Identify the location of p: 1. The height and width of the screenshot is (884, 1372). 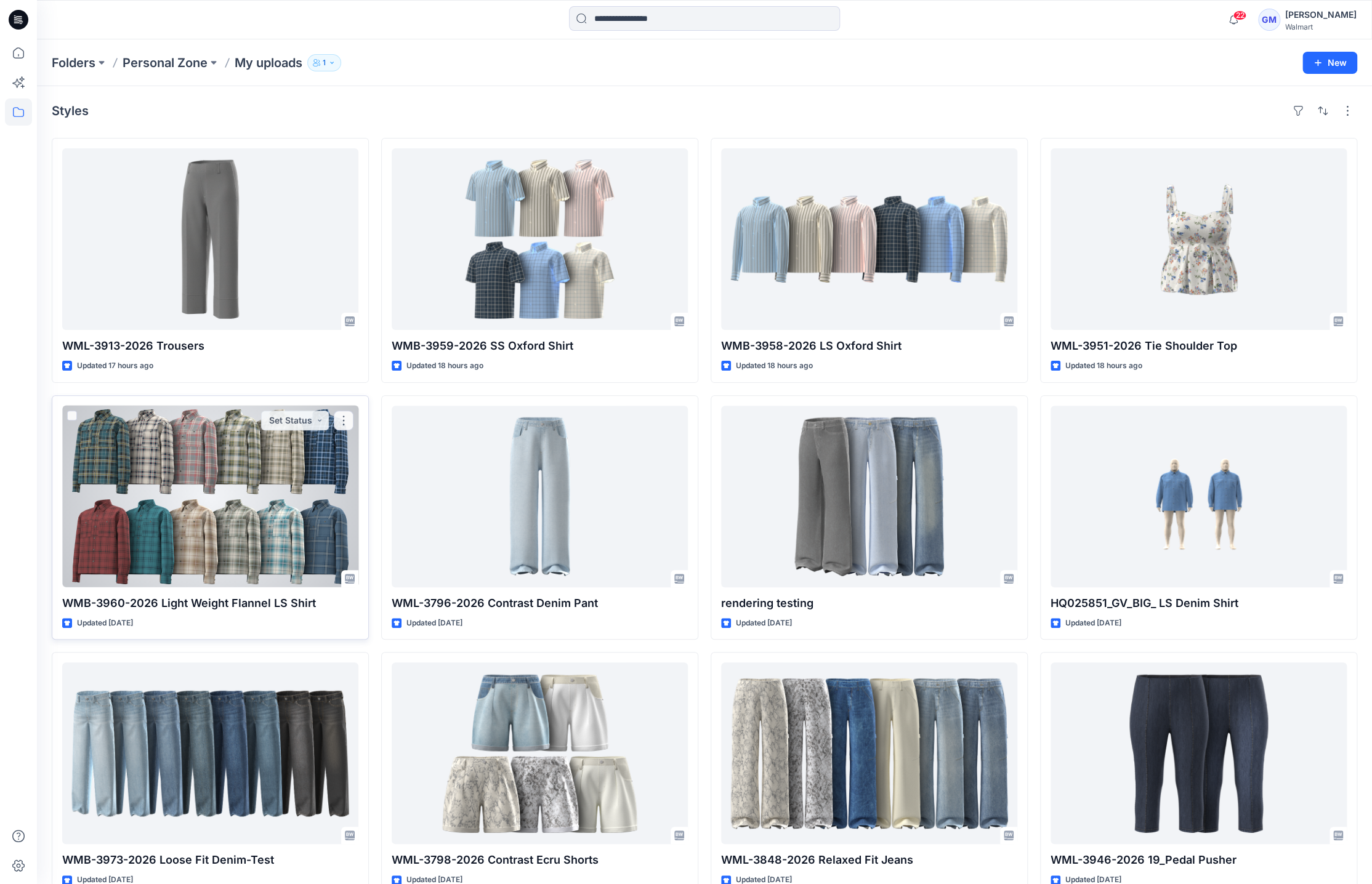
(324, 63).